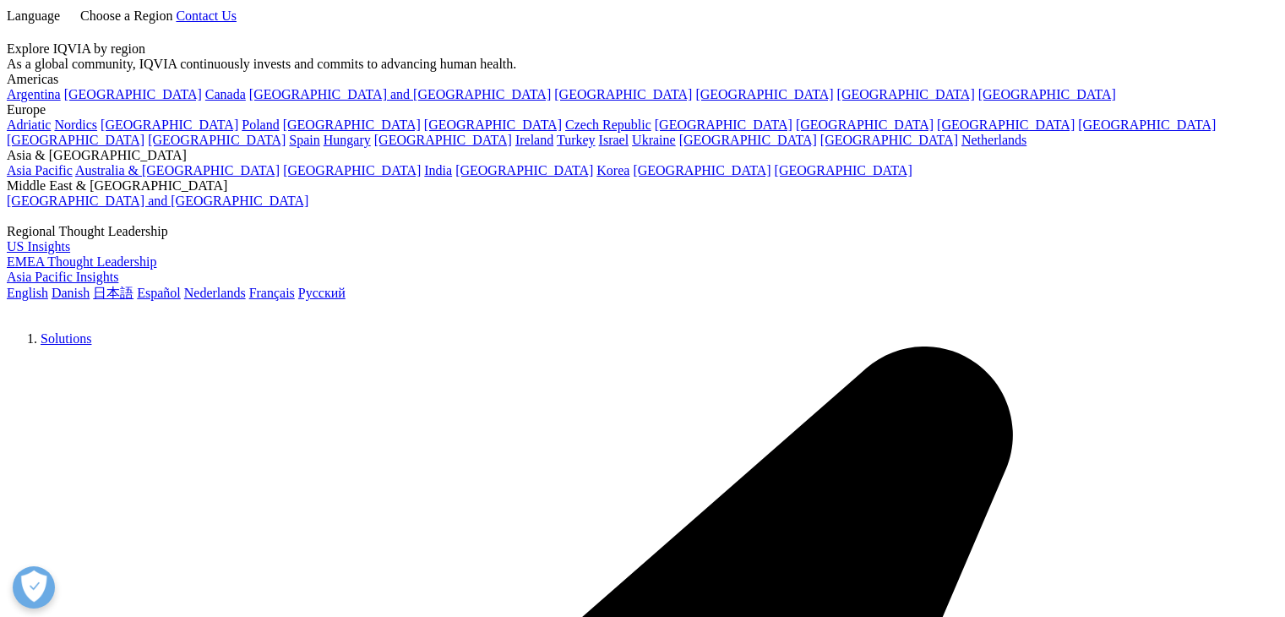 The height and width of the screenshot is (617, 1285). Describe the element at coordinates (113, 292) in the screenshot. I see `a: 日本語` at that location.